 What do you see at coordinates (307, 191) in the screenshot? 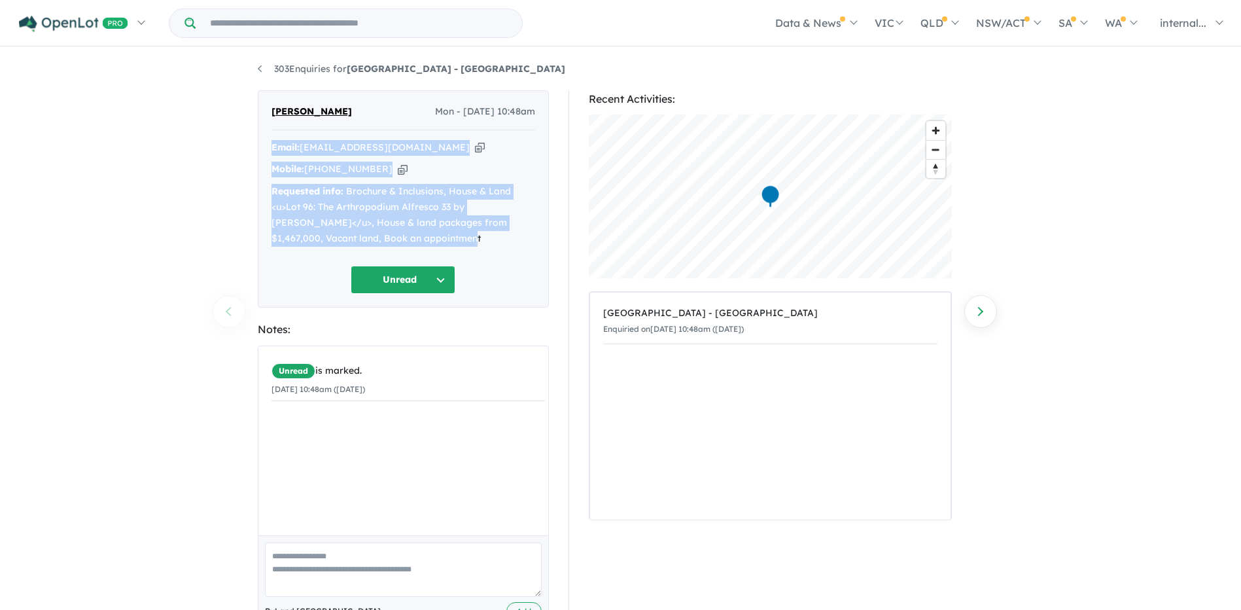
I see `strong: Requested info:` at bounding box center [307, 191].